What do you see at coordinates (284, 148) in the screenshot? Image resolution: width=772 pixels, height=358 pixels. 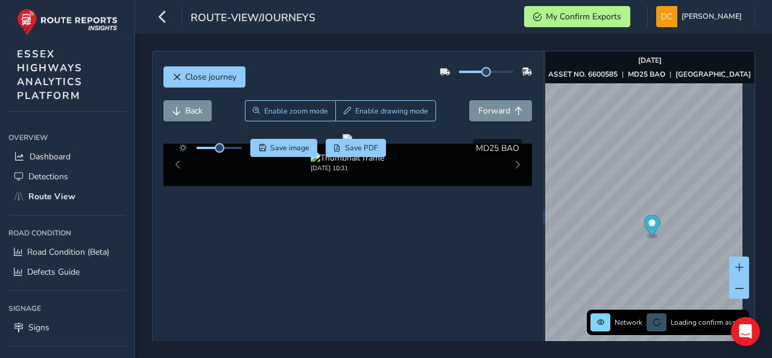 I see `button: Save` at bounding box center [284, 148].